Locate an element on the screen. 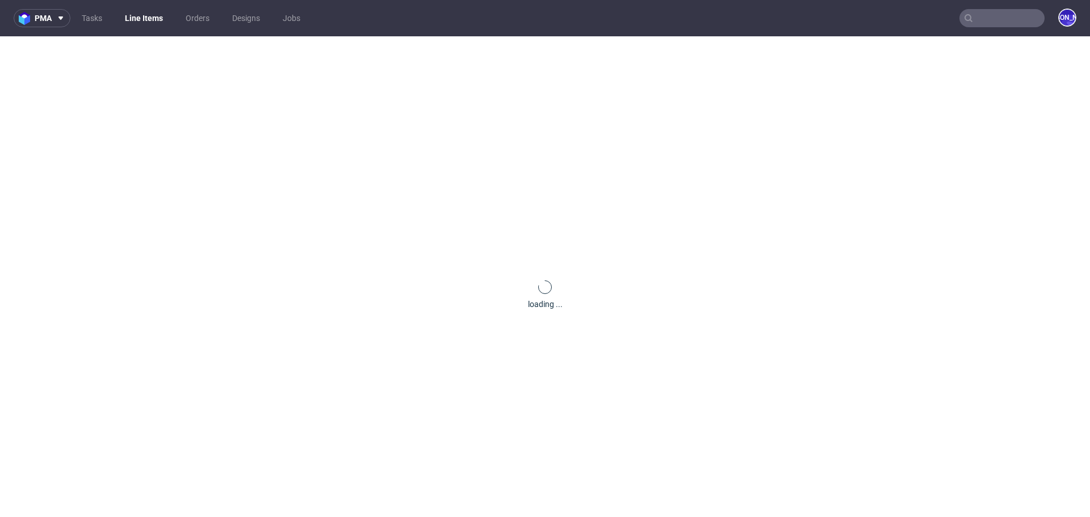  button: pma is located at coordinates (42, 18).